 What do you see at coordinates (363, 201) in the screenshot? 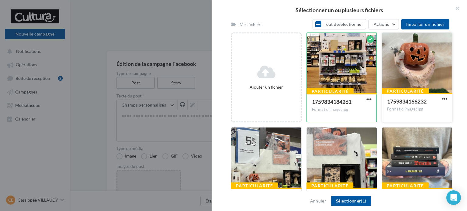
I see `span: (1)` at bounding box center [363, 201].